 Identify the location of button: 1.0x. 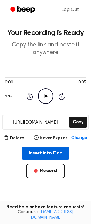
(9, 97).